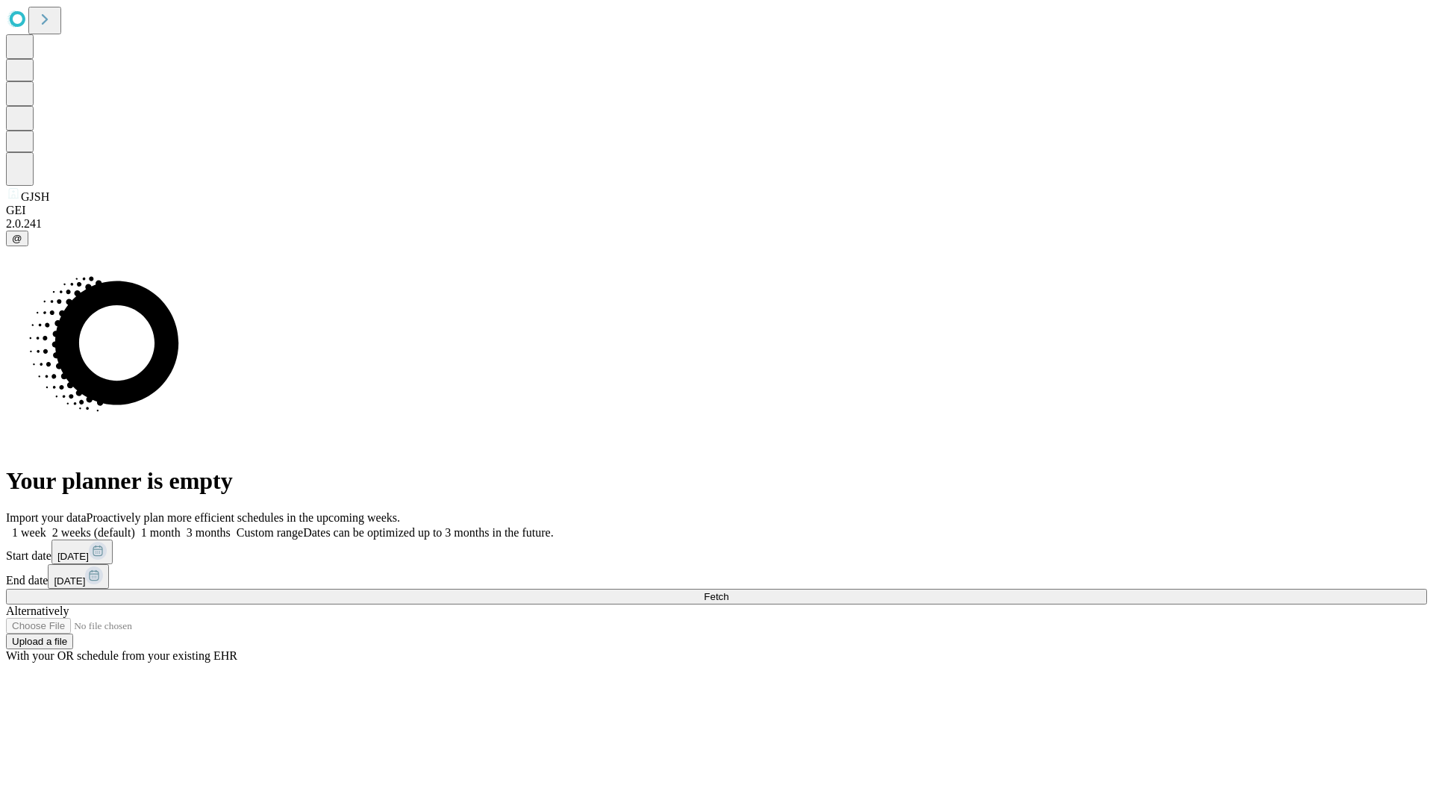  What do you see at coordinates (428, 532) in the screenshot?
I see `span: Dates can be optimized up to 3 months in the future.` at bounding box center [428, 532].